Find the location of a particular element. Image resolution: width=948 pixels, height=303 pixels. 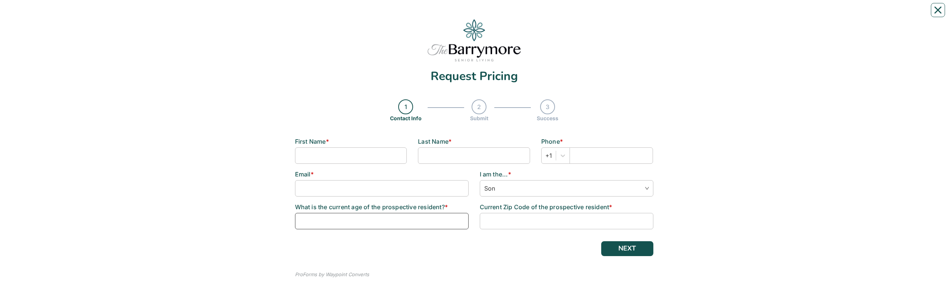

div: 1 is located at coordinates (405, 107).